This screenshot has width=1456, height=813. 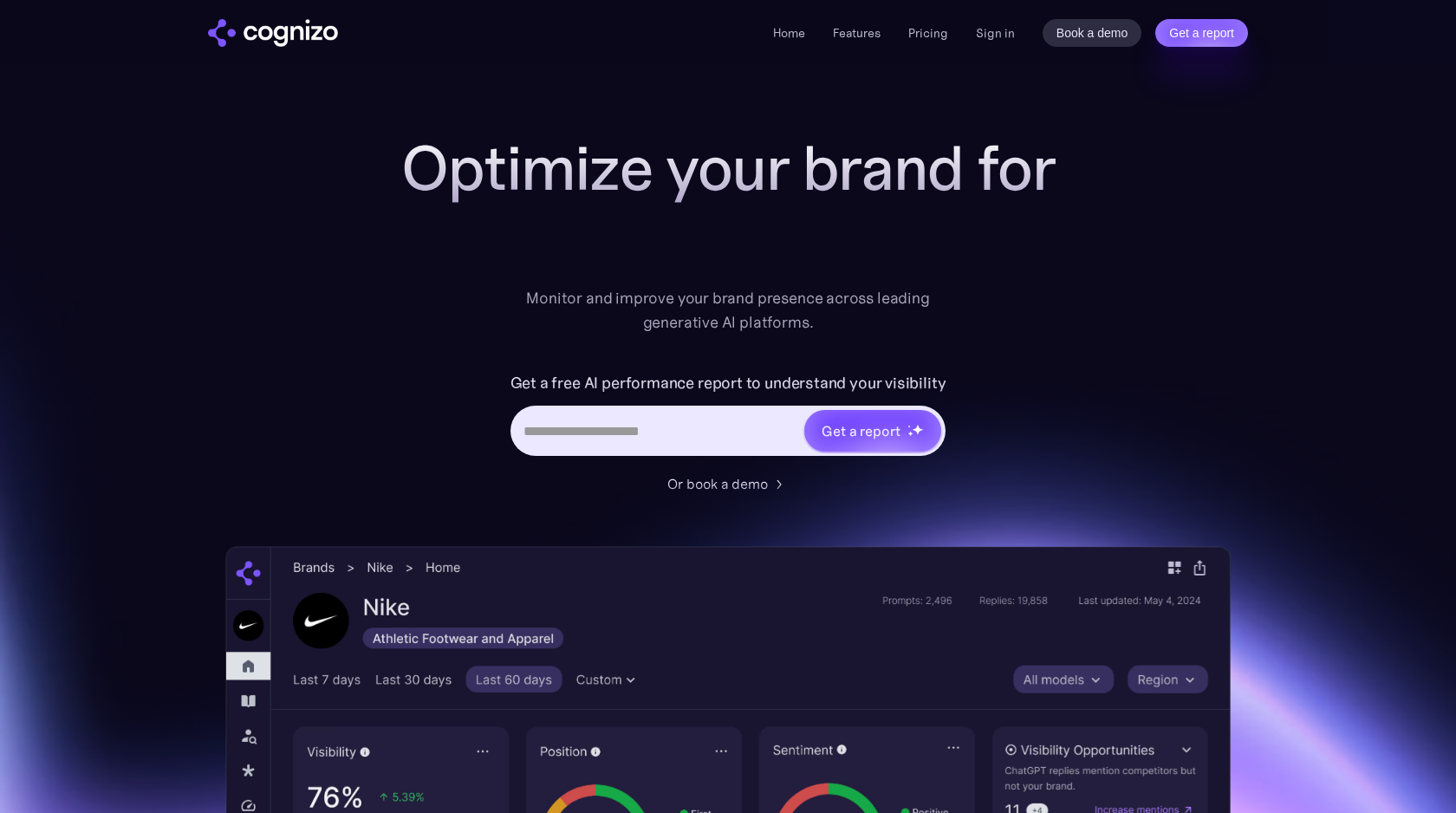 I want to click on a: home, so click(x=273, y=33).